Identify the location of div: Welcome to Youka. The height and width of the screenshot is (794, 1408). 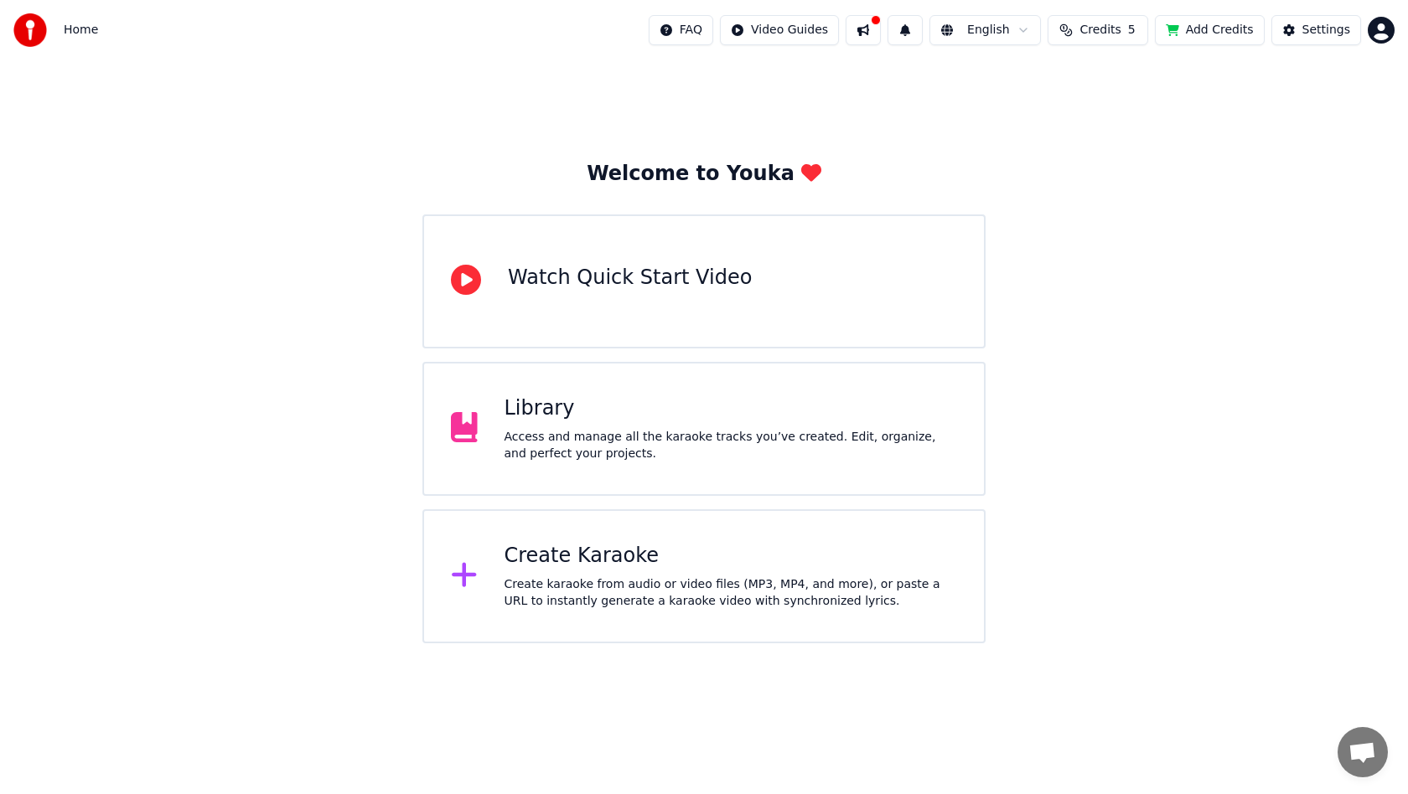
(704, 174).